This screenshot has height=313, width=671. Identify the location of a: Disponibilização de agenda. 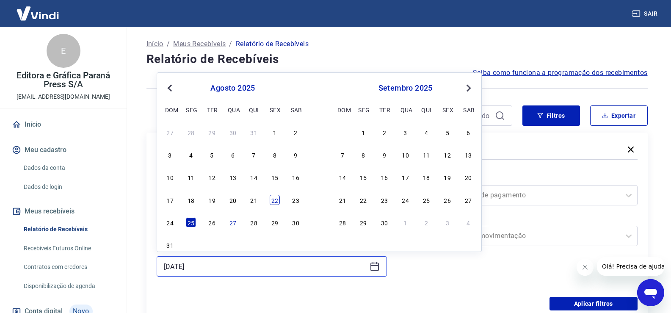
(68, 286).